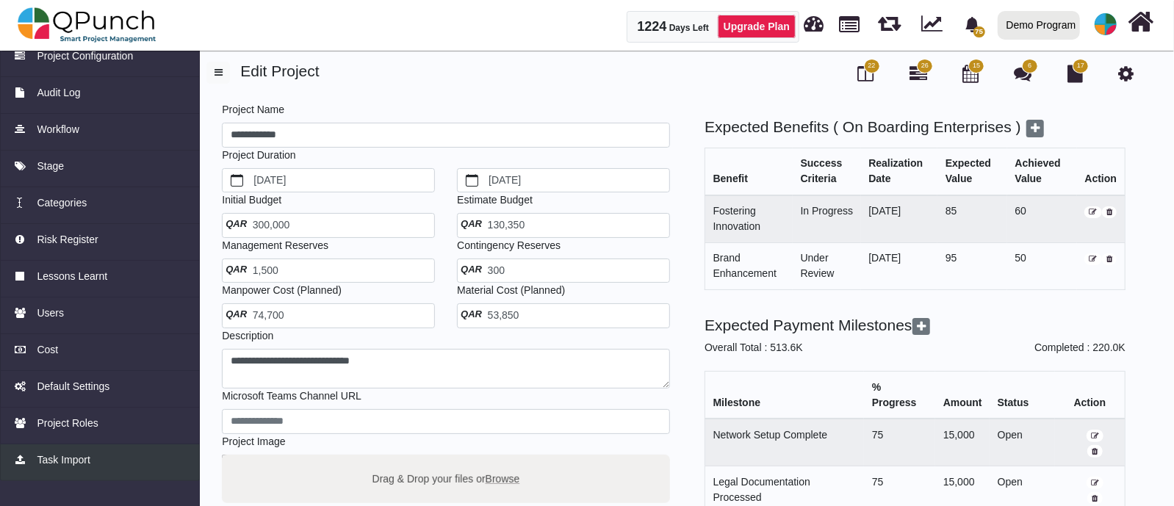 This screenshot has width=1174, height=506. What do you see at coordinates (254, 442) in the screenshot?
I see `label: Project Image` at bounding box center [254, 442].